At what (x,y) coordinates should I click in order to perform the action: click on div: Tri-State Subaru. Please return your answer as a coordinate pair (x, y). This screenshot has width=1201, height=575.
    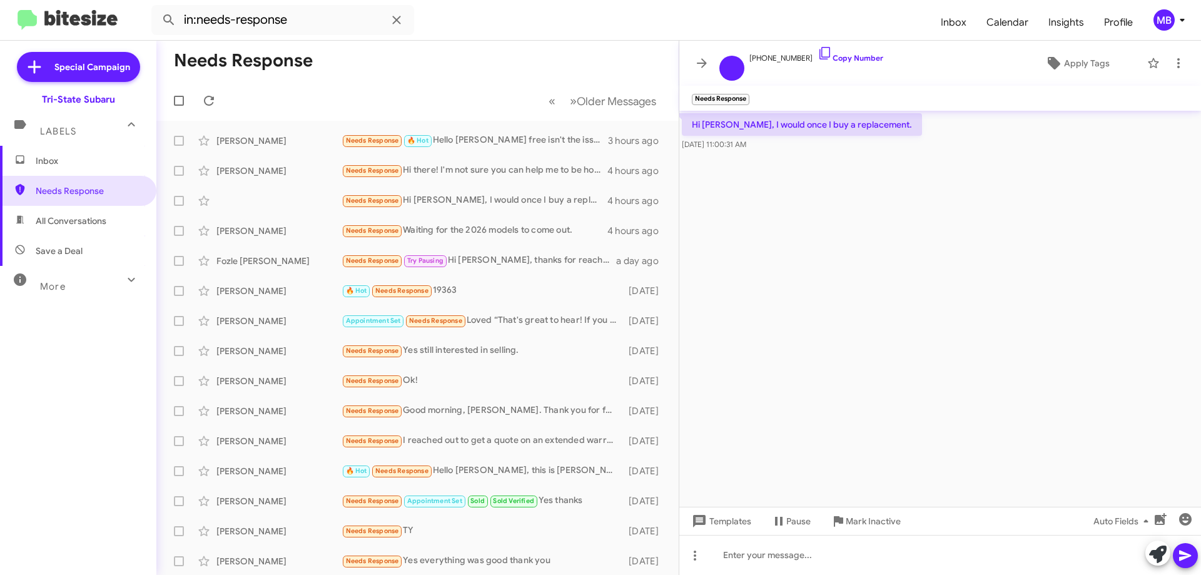
    Looking at the image, I should click on (78, 99).